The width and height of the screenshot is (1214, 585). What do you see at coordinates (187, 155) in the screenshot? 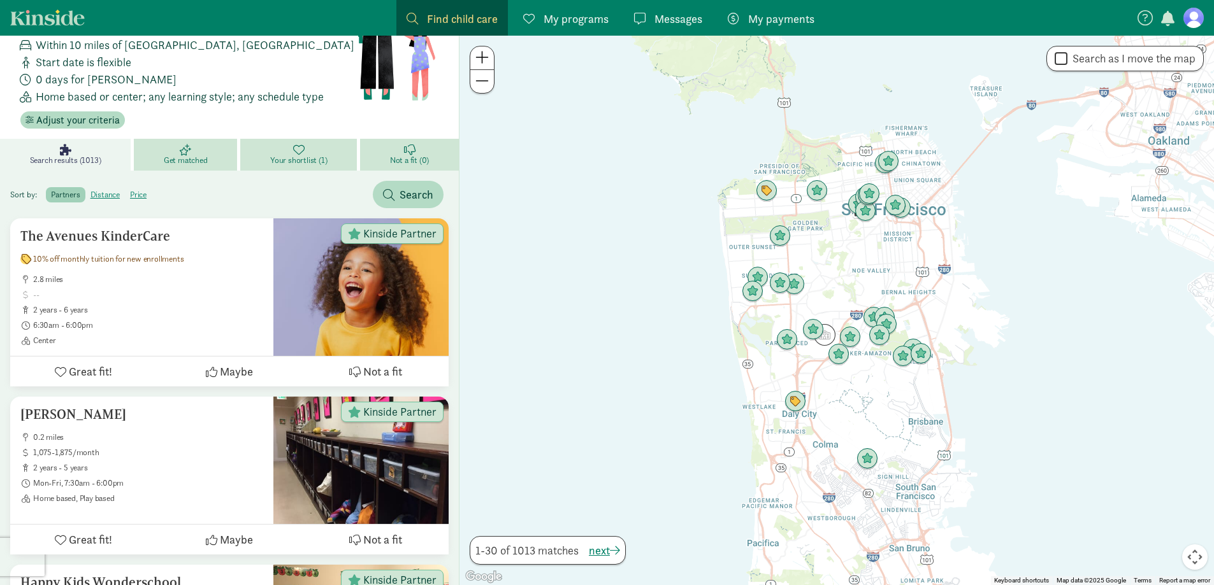
I see `a: Get matched` at bounding box center [187, 155].